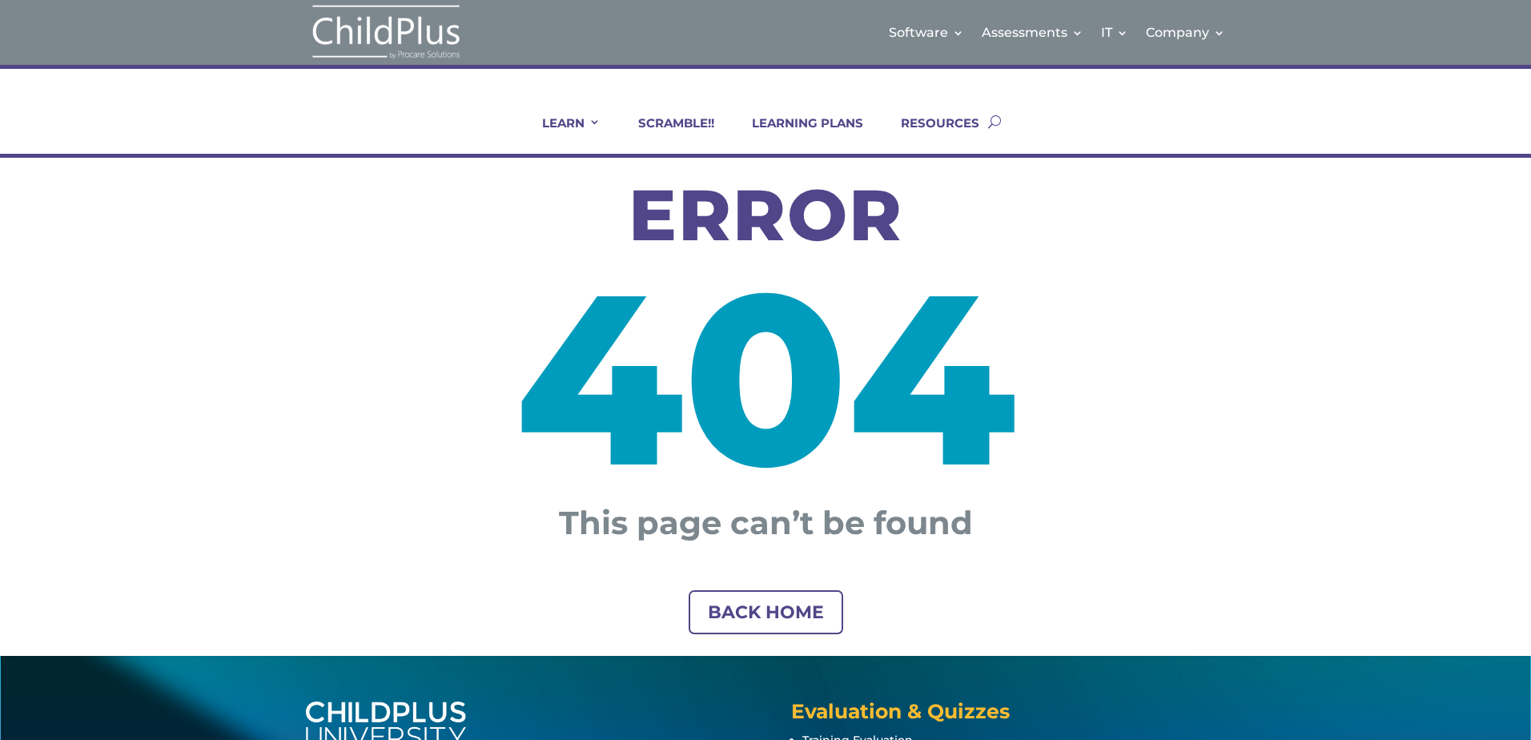 The width and height of the screenshot is (1531, 740). What do you see at coordinates (797, 134) in the screenshot?
I see `a: LEARNING PLANS` at bounding box center [797, 134].